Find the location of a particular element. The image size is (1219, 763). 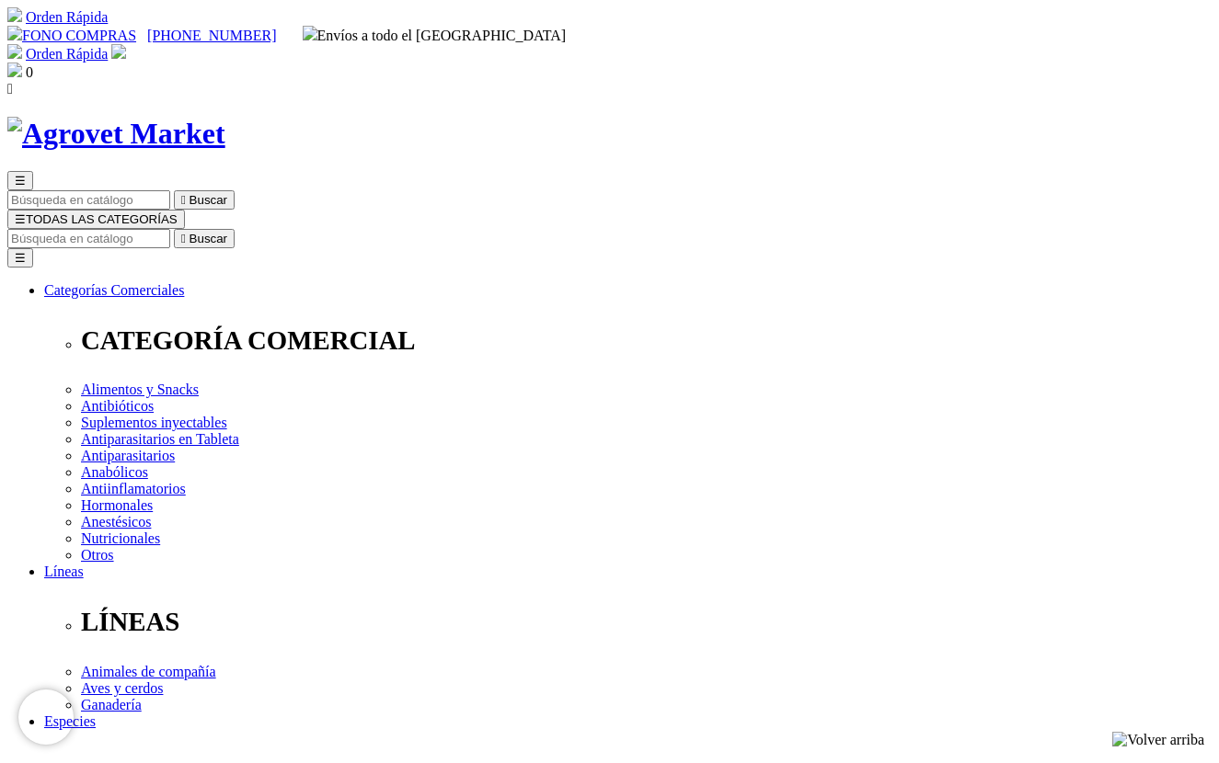

img: Volver arriba is located at coordinates (1158, 740).